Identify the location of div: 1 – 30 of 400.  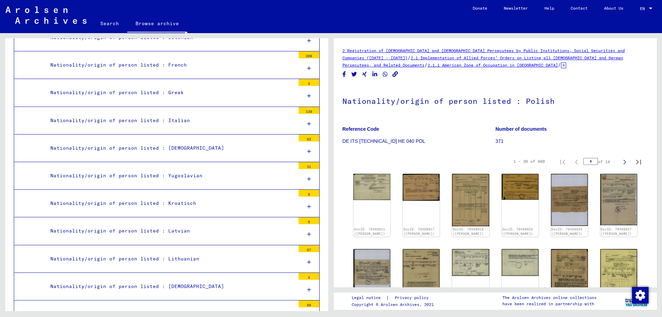
(529, 161).